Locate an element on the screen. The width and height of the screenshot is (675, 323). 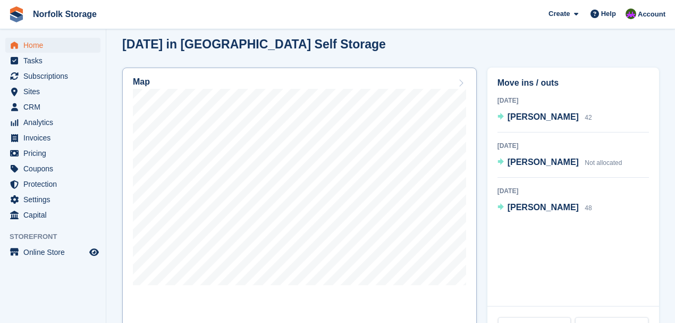
span: Subscriptions is located at coordinates (55, 76).